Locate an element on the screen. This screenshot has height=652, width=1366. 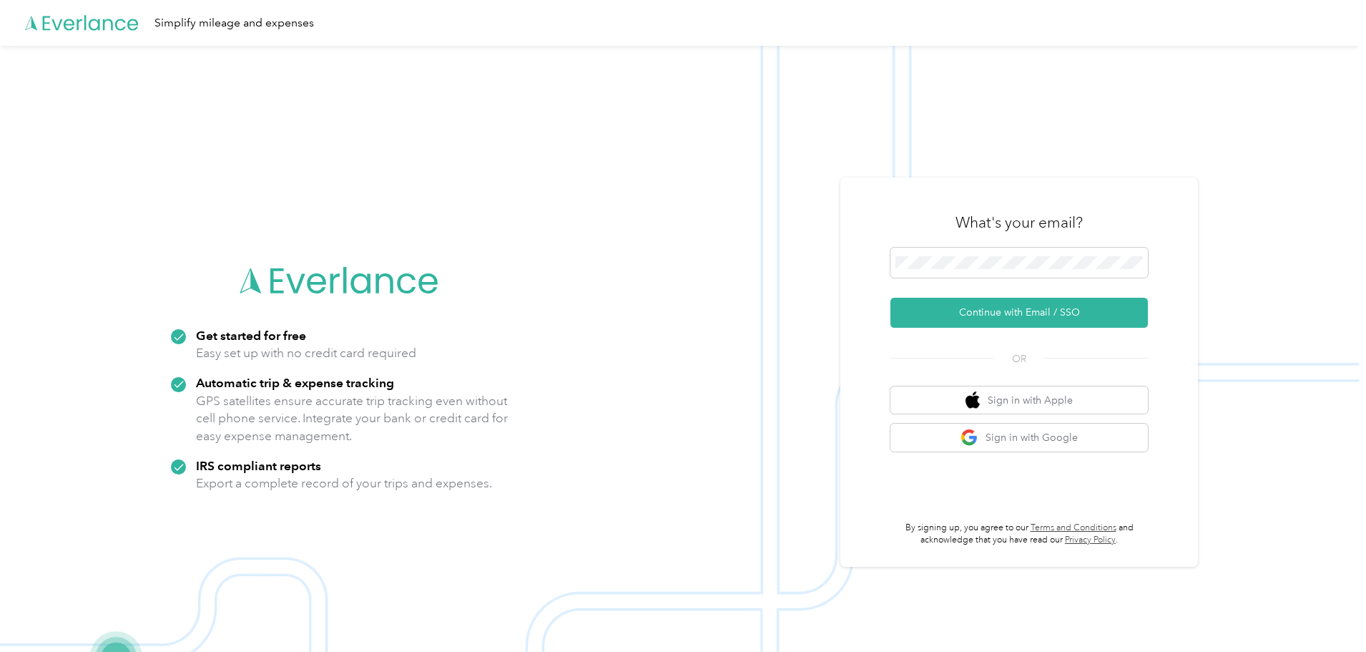
strong: Get started for free is located at coordinates (251, 335).